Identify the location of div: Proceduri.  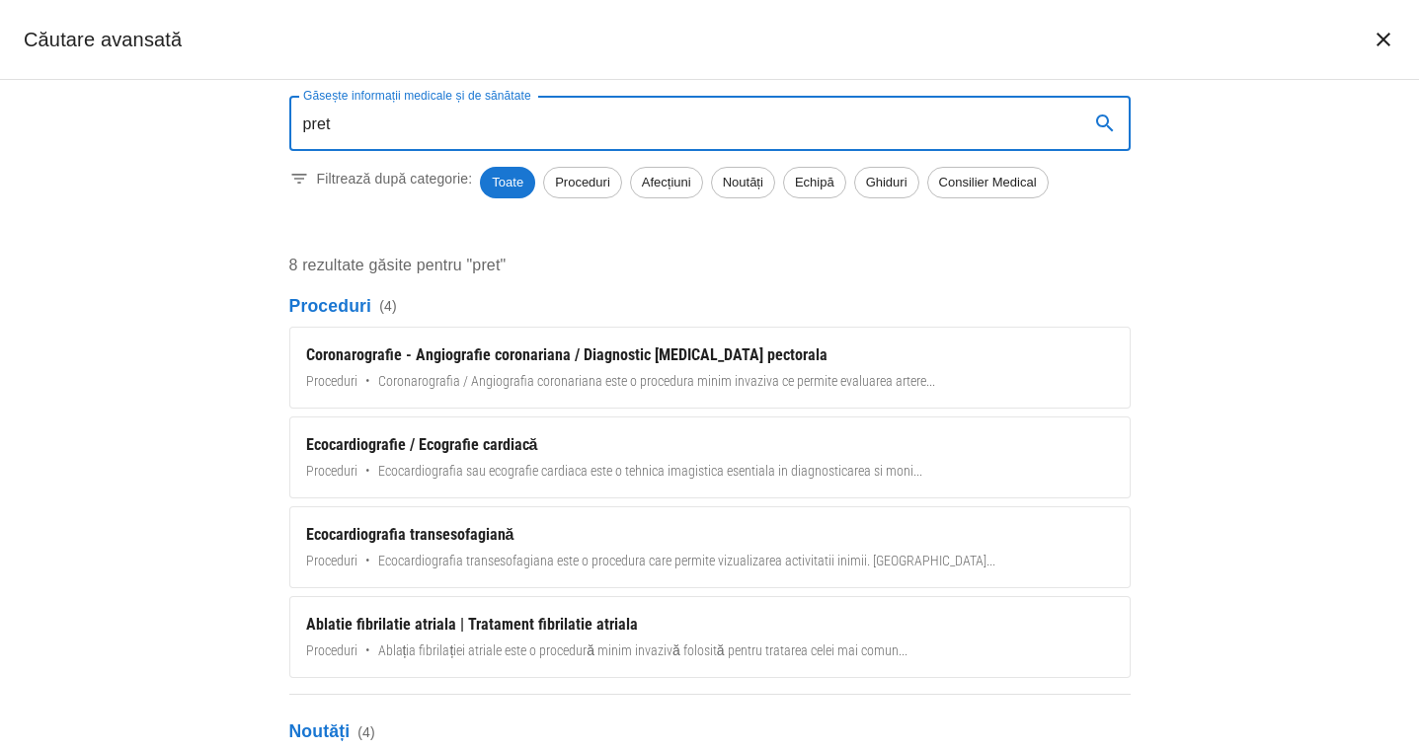
(583, 183).